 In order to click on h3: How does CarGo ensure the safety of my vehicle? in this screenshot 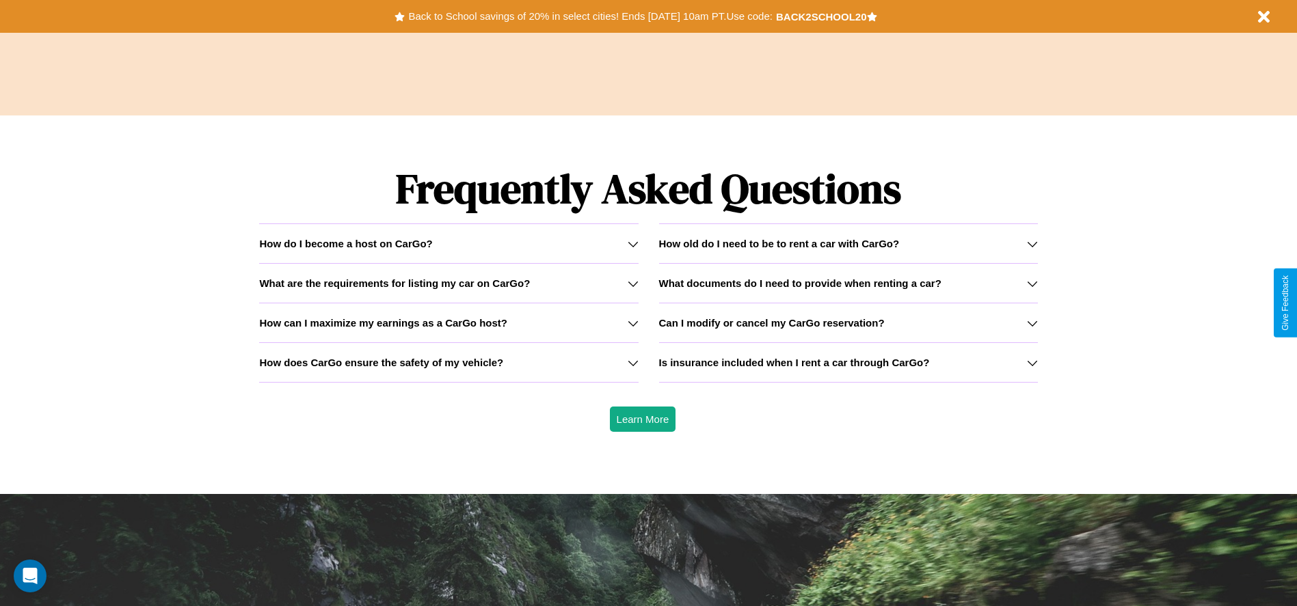, I will do `click(381, 362)`.